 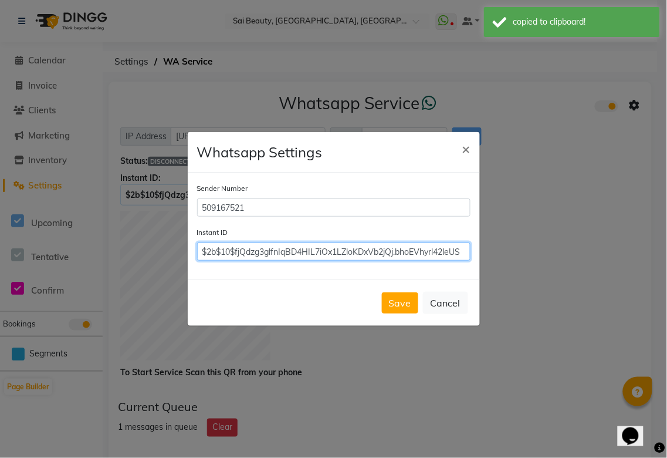 What do you see at coordinates (400, 303) in the screenshot?
I see `button: Save` at bounding box center [400, 303].